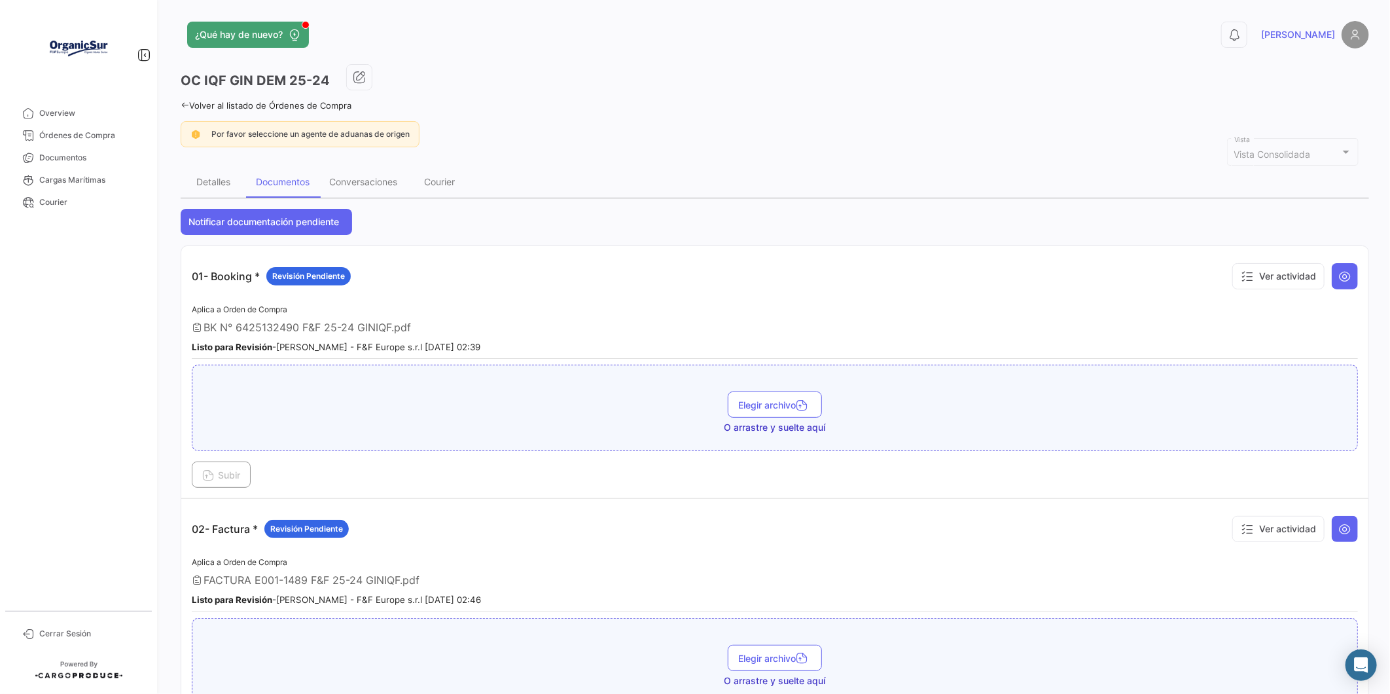  What do you see at coordinates (79, 202) in the screenshot?
I see `a: Courier` at bounding box center [79, 202].